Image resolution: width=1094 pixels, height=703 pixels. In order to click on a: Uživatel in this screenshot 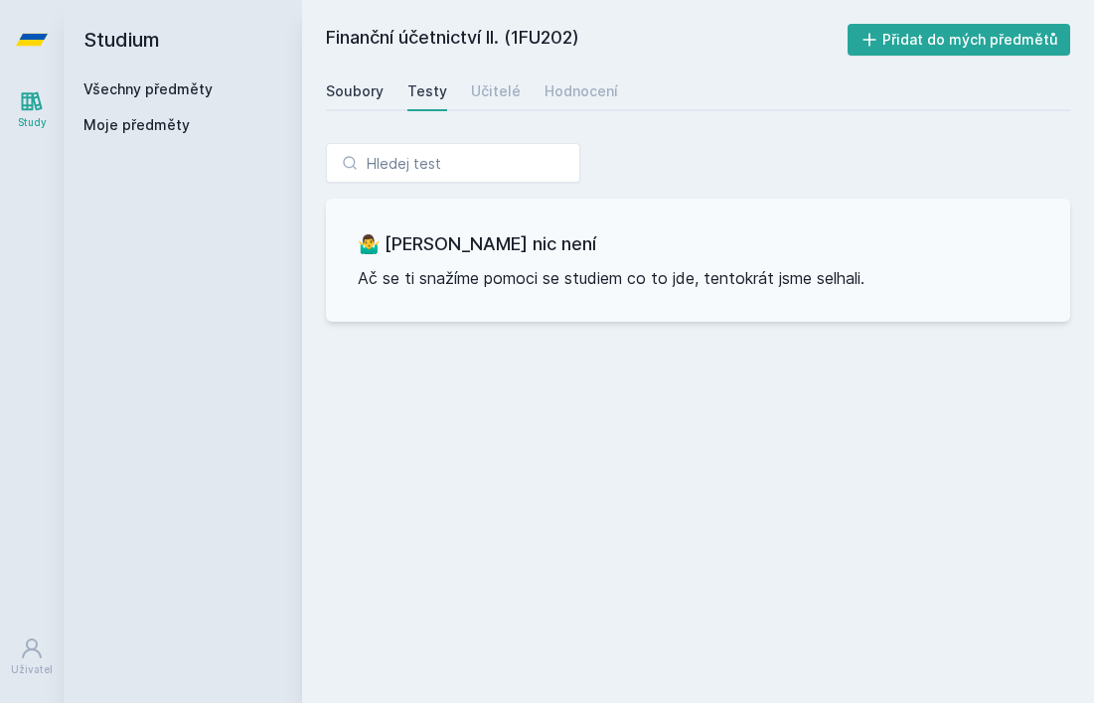, I will do `click(32, 657)`.